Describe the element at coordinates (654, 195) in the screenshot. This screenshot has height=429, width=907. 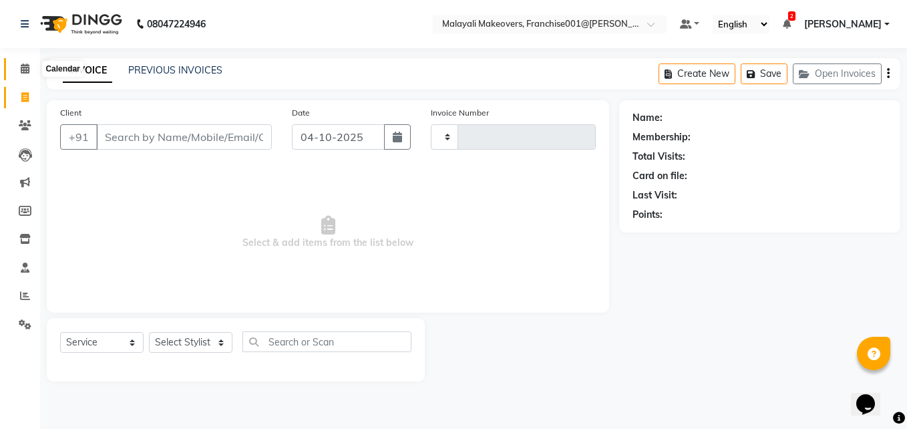
I see `div: Last Visit:` at that location.